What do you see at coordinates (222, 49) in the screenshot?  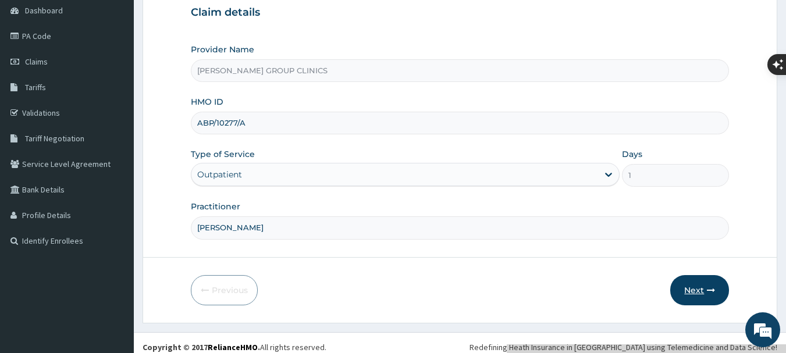 I see `label: Provider Name` at bounding box center [222, 49].